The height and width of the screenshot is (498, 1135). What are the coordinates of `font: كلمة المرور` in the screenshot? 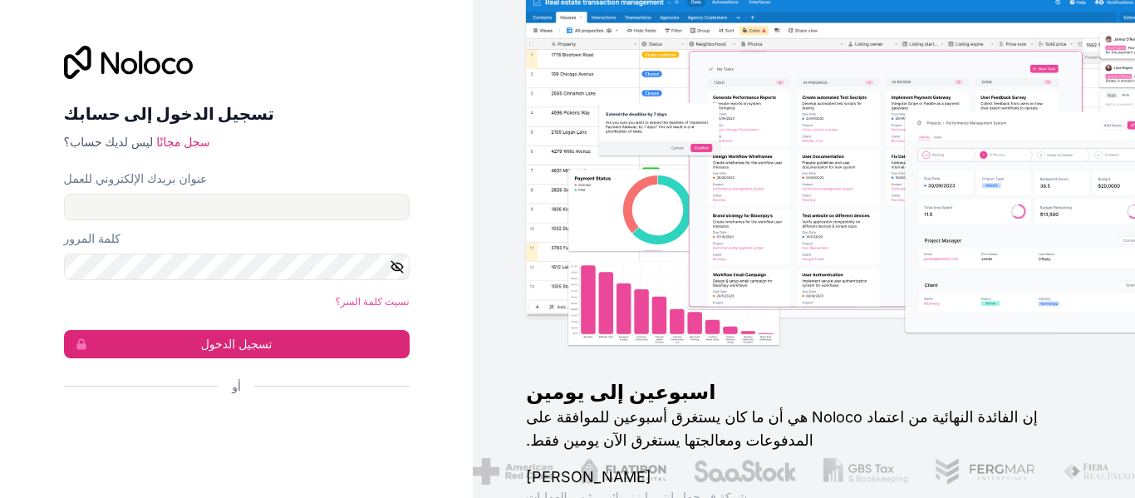 It's located at (92, 238).